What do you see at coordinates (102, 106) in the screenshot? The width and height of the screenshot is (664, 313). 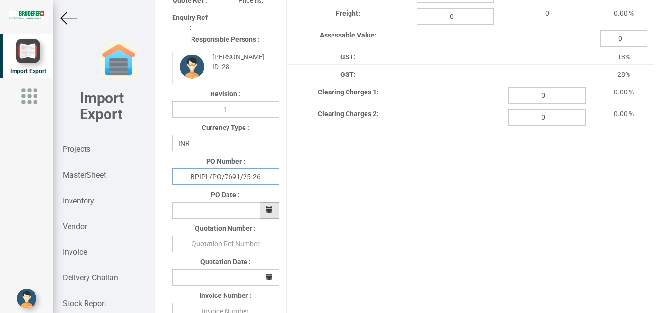 I see `b: Import Export` at bounding box center [102, 106].